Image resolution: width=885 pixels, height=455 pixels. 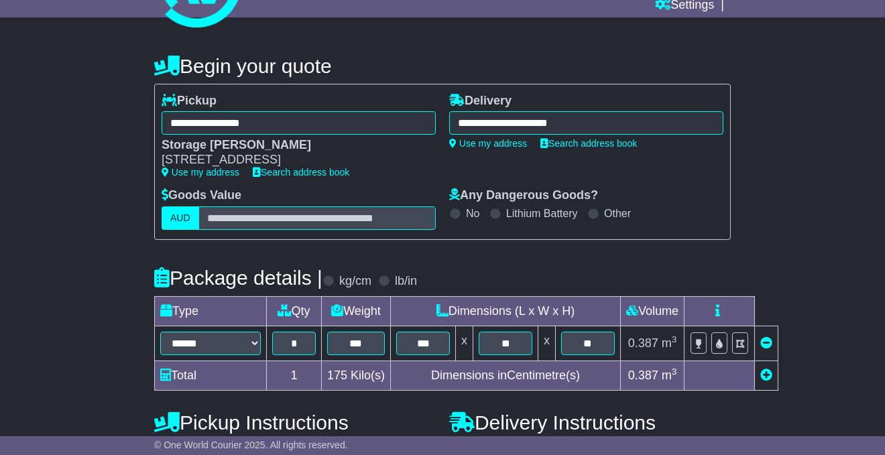 I want to click on label: Lithium Battery, so click(x=542, y=213).